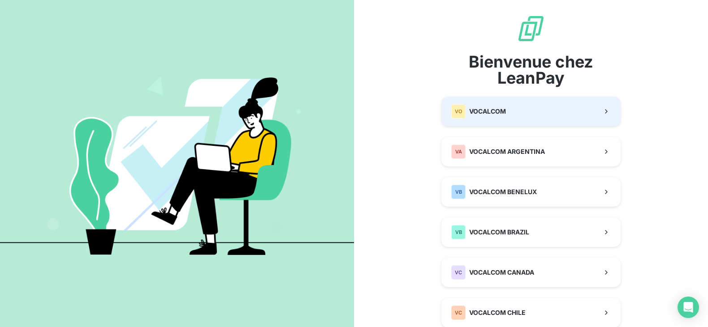  Describe the element at coordinates (531, 152) in the screenshot. I see `button: VAVOCALCOM ARGENTINA` at that location.